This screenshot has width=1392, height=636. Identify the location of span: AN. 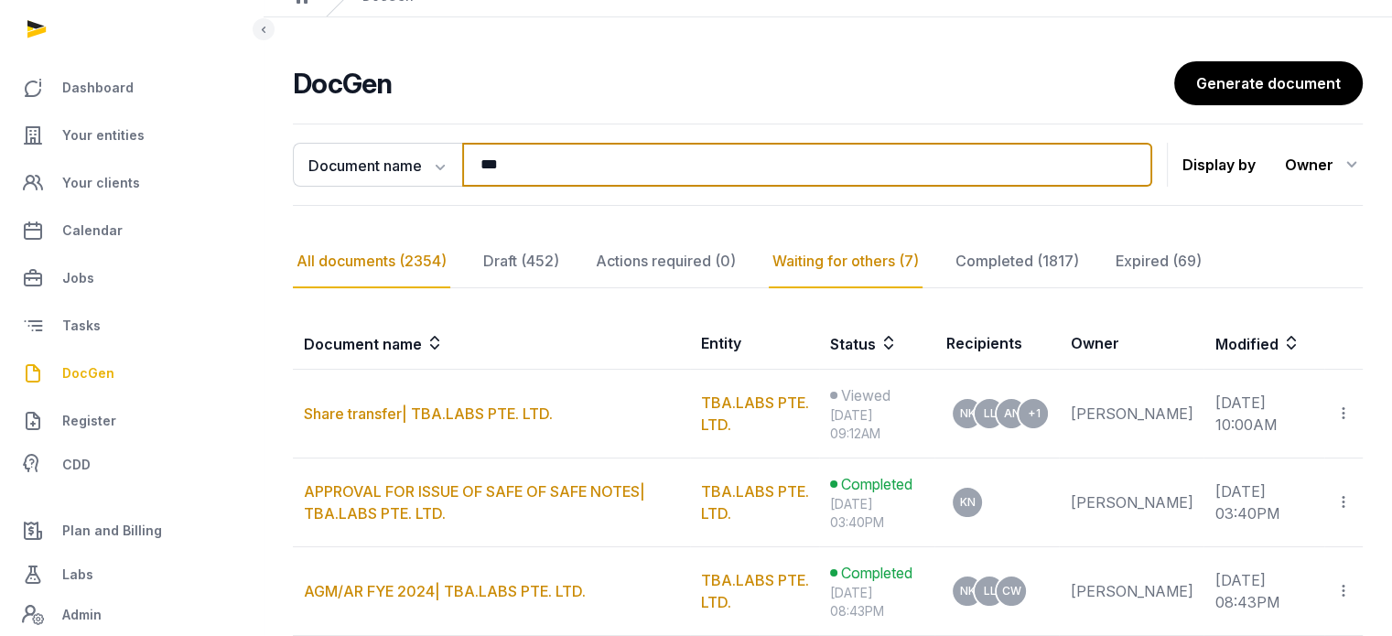
(1011, 414).